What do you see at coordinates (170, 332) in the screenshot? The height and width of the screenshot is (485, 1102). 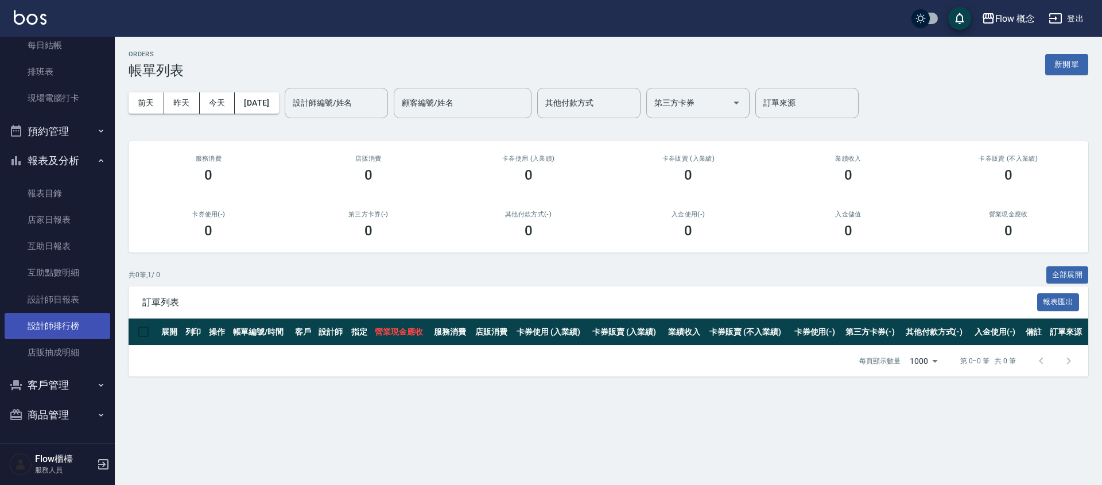 I see `th: 展開` at bounding box center [170, 332].